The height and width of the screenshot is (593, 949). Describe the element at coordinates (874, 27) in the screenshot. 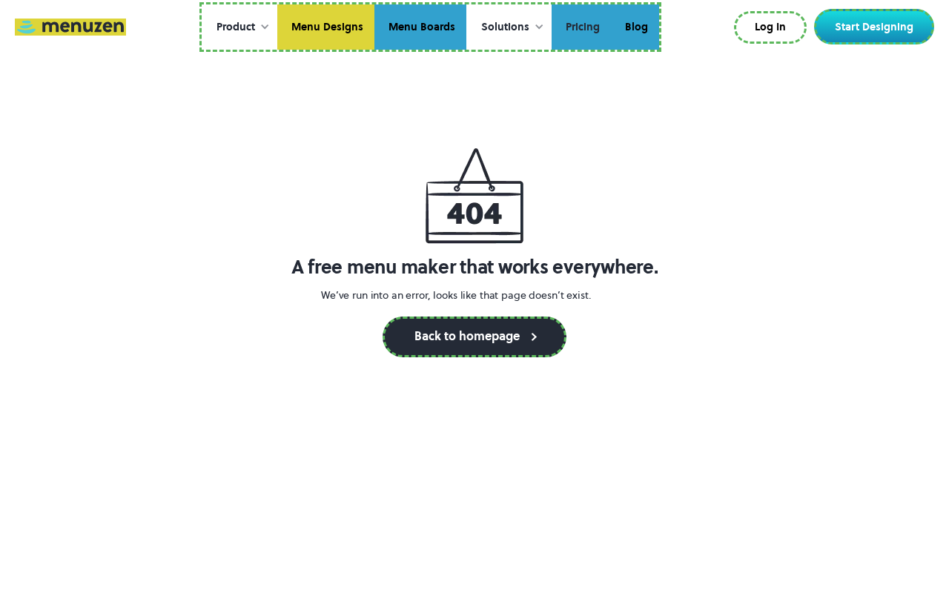

I see `a: Start Designing` at that location.